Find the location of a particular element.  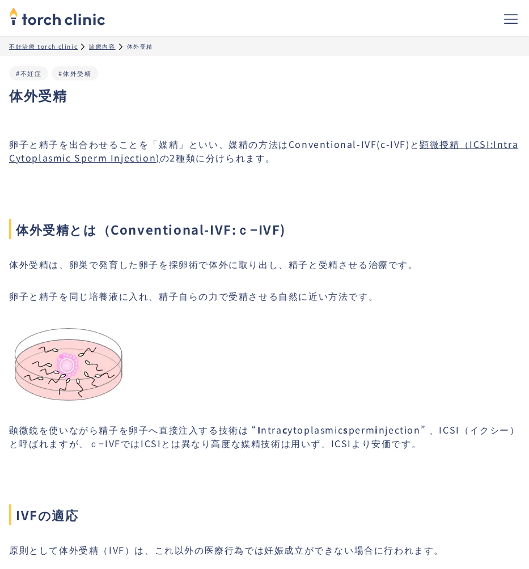

span: 体外受精とは（Conventional-IVF:ｃ−IVF) is located at coordinates (264, 229).